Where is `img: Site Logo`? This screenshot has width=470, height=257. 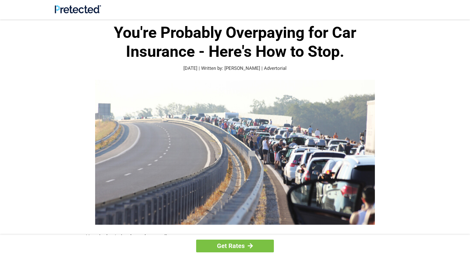
img: Site Logo is located at coordinates (78, 9).